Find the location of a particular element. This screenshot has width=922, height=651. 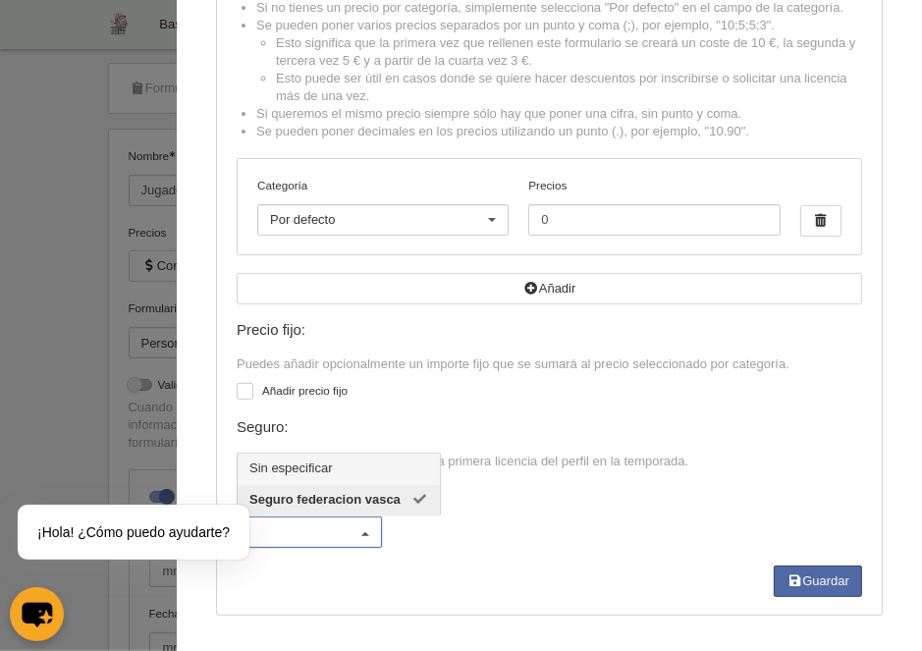

label: Añadir seguro is located at coordinates (549, 490).